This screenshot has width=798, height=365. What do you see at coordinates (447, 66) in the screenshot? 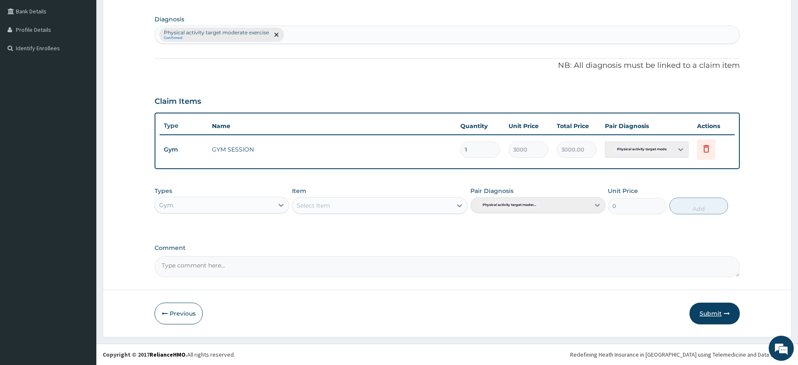
I see `p: NB: All diagnosis must be linked to a claim item` at bounding box center [447, 66].